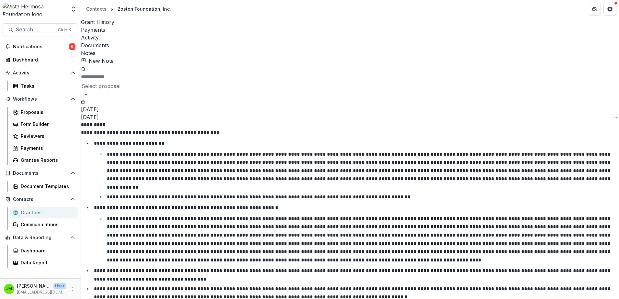  Describe the element at coordinates (144, 9) in the screenshot. I see `div: Boston Foundation, Inc.` at that location.